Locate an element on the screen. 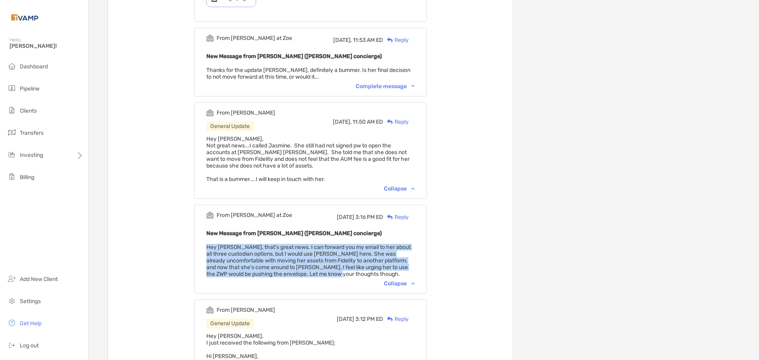 The width and height of the screenshot is (759, 360). img: billing icon is located at coordinates (12, 177).